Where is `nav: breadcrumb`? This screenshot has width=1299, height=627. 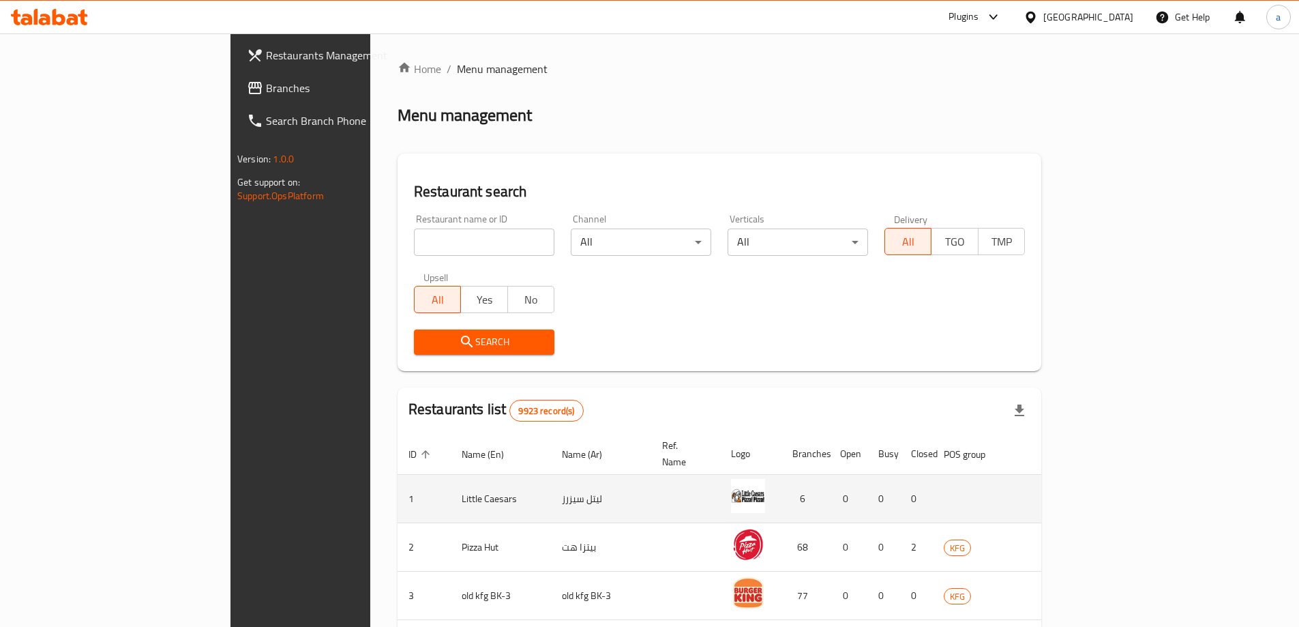 nav: breadcrumb is located at coordinates (720, 69).